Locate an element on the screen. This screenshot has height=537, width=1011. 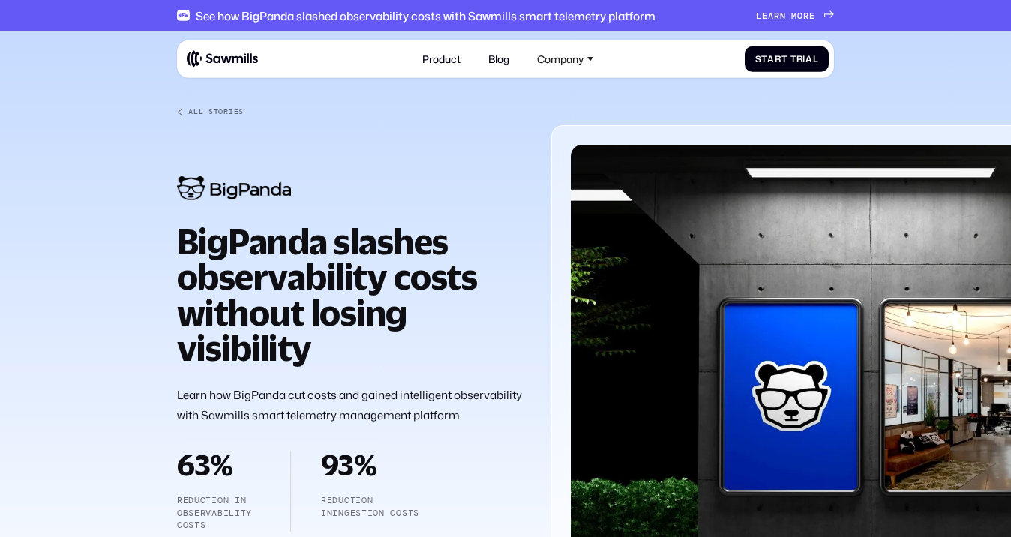
h2: 93% is located at coordinates (373, 465).